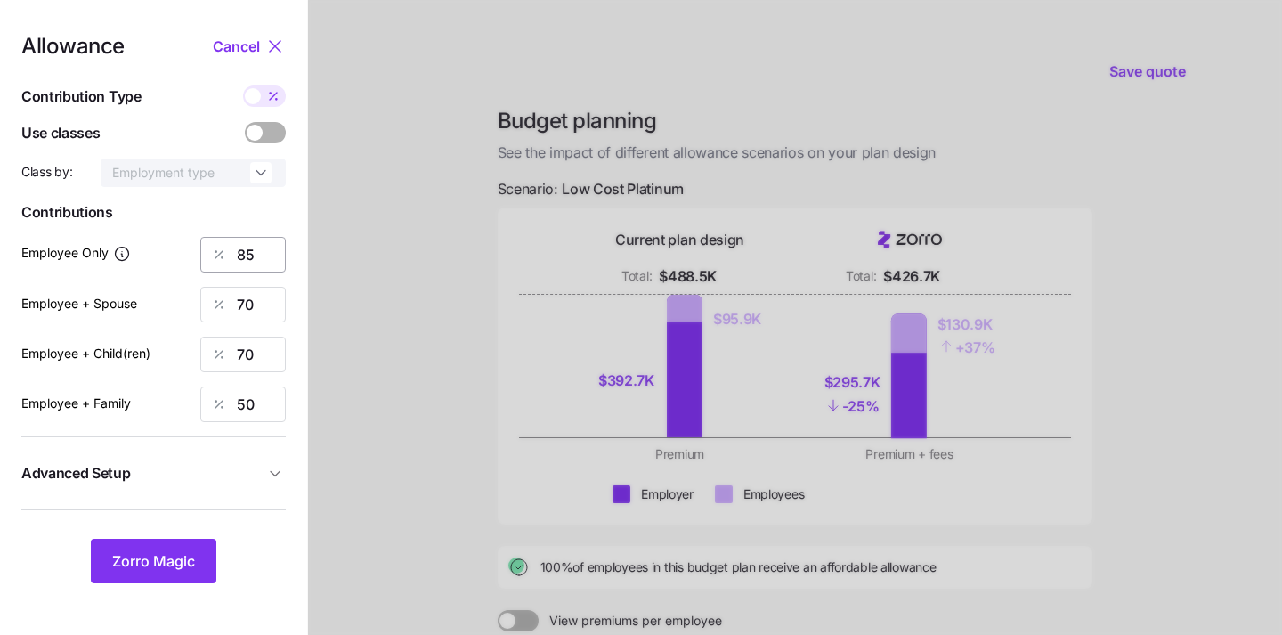 The image size is (1282, 635). What do you see at coordinates (76, 473) in the screenshot?
I see `span: Advanced Setup` at bounding box center [76, 473].